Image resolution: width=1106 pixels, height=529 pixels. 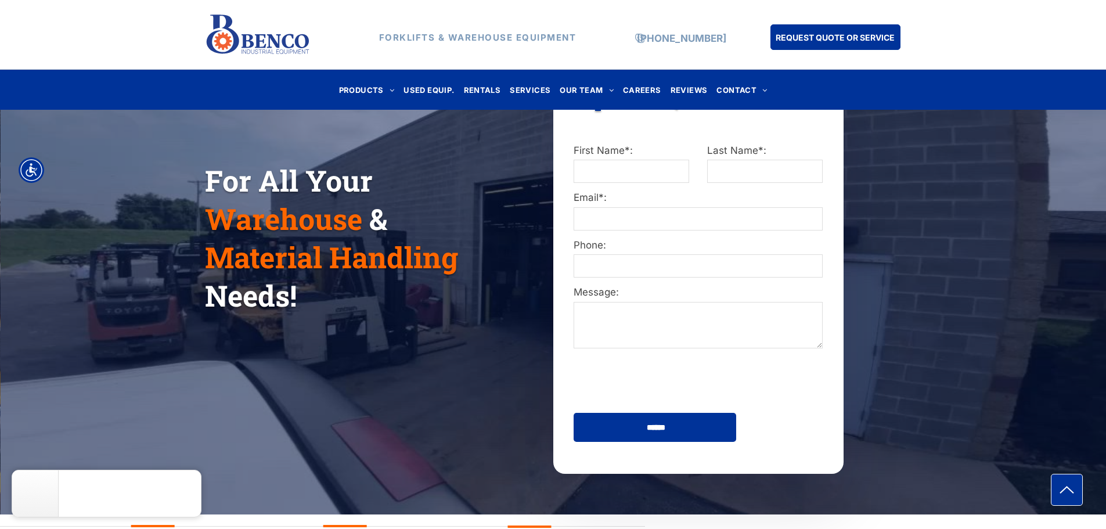 I want to click on label: Phone:, so click(x=698, y=246).